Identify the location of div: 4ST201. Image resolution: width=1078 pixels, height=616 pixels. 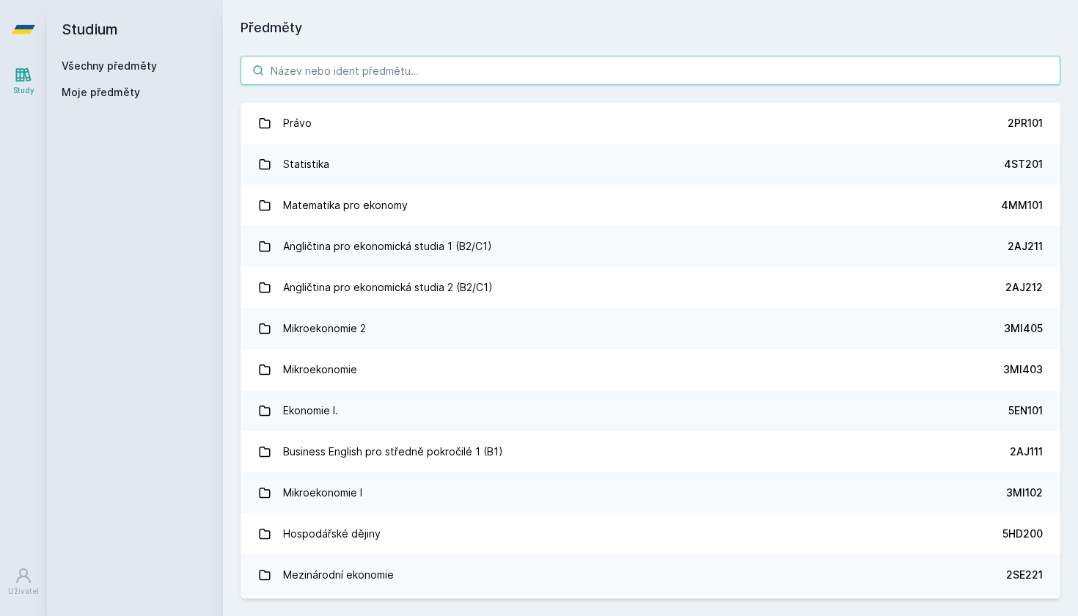
(1023, 164).